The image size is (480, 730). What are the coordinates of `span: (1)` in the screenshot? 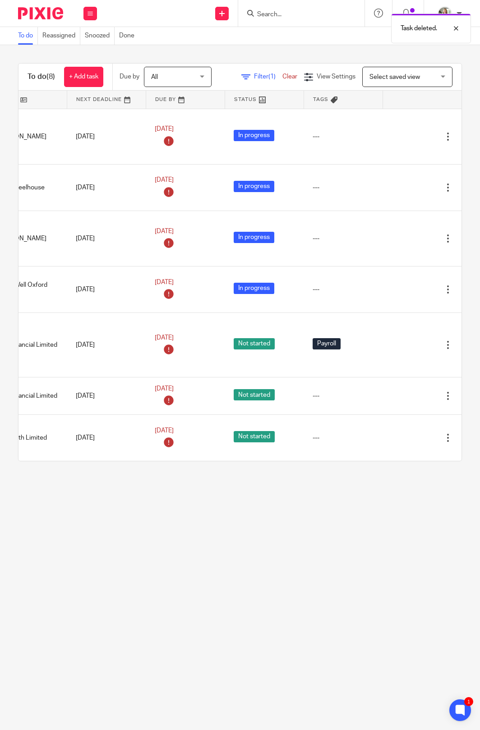 It's located at (272, 77).